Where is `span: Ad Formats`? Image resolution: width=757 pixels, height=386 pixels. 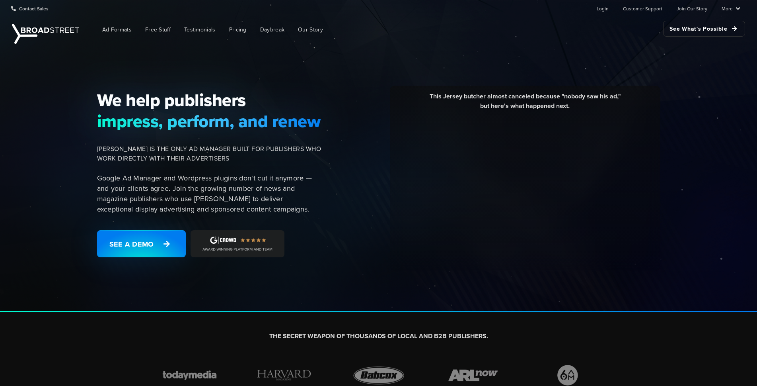
span: Ad Formats is located at coordinates (117, 29).